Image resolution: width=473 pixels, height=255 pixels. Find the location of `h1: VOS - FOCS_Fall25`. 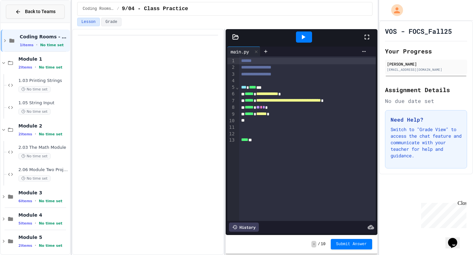

h1: VOS - FOCS_Fall25 is located at coordinates (418, 31).